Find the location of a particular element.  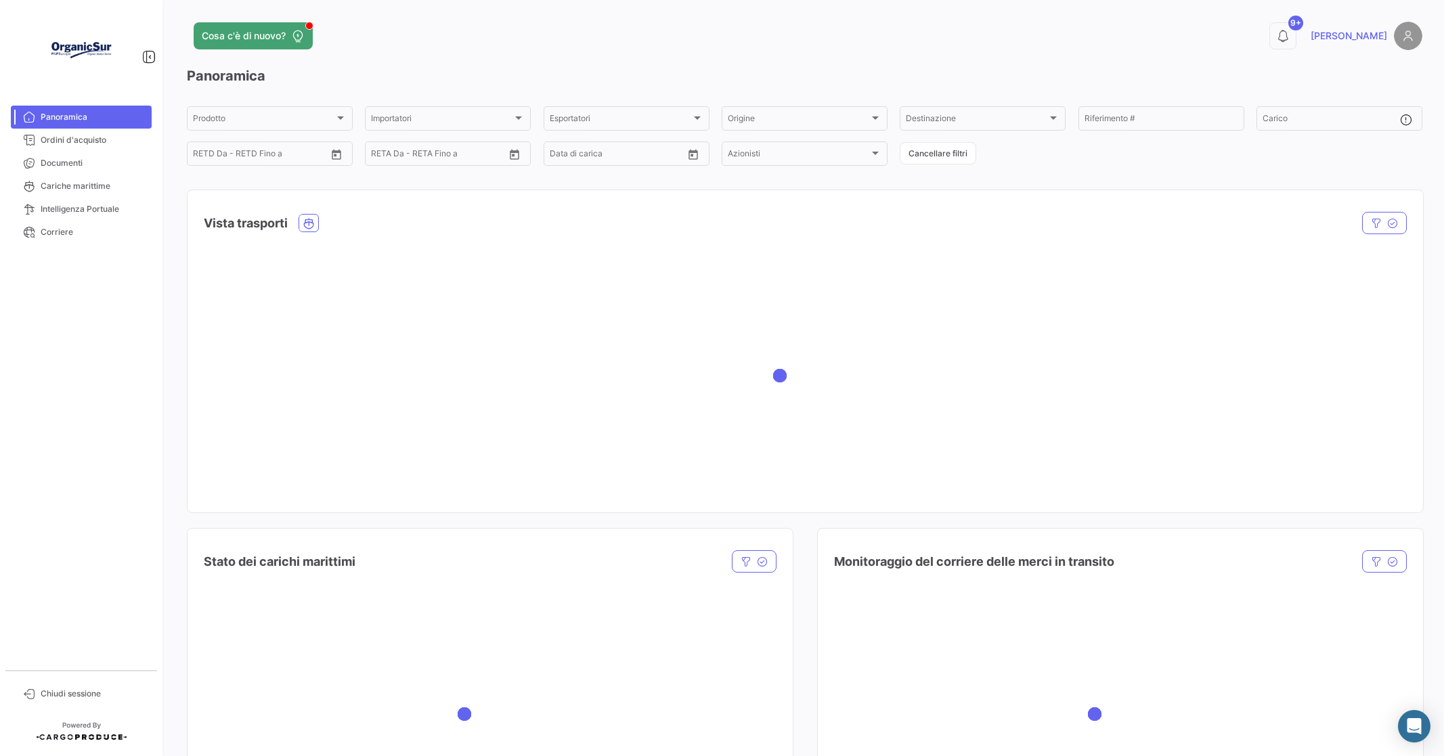

span: Intelligenza Portuale is located at coordinates (93, 209).